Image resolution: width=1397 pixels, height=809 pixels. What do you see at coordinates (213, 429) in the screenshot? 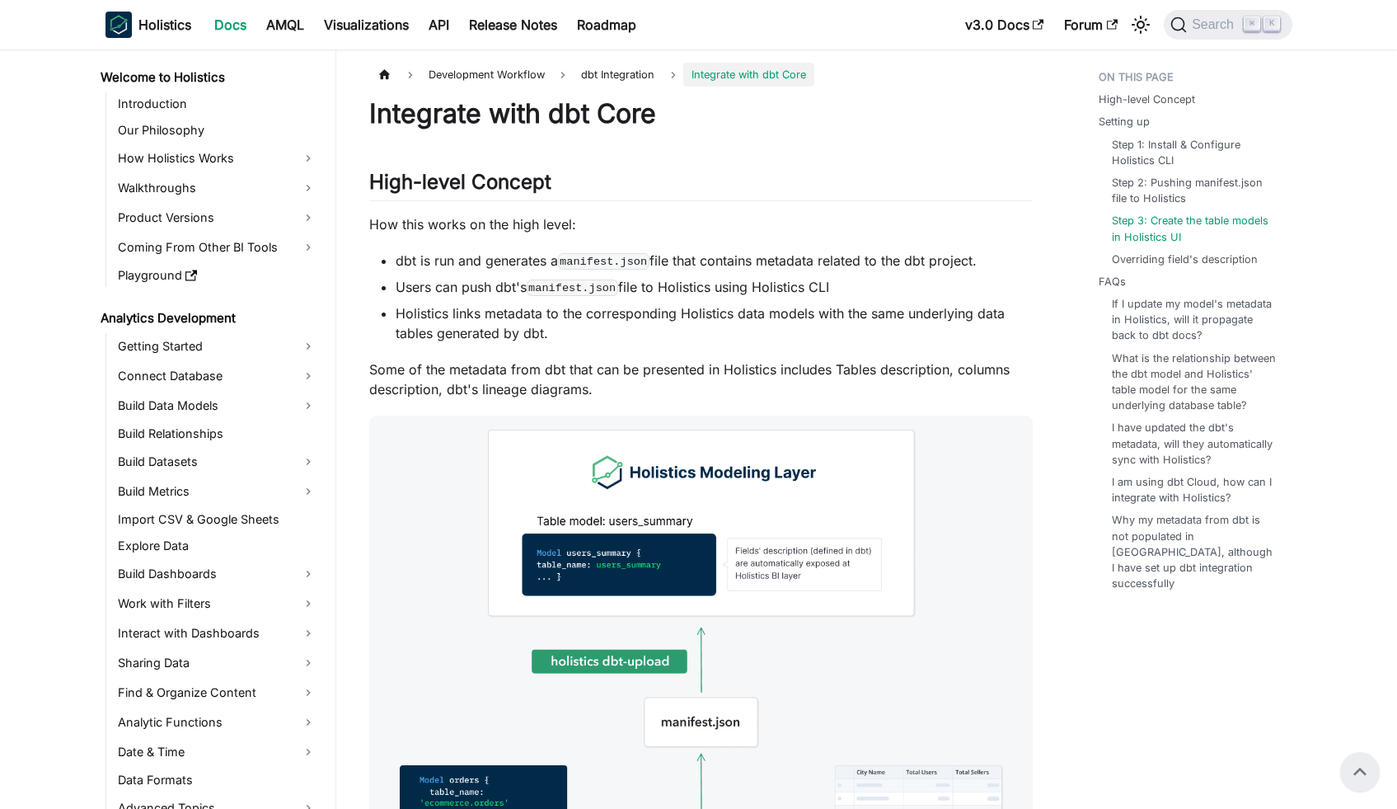
I see `nav: Docs sidebar` at bounding box center [213, 429].